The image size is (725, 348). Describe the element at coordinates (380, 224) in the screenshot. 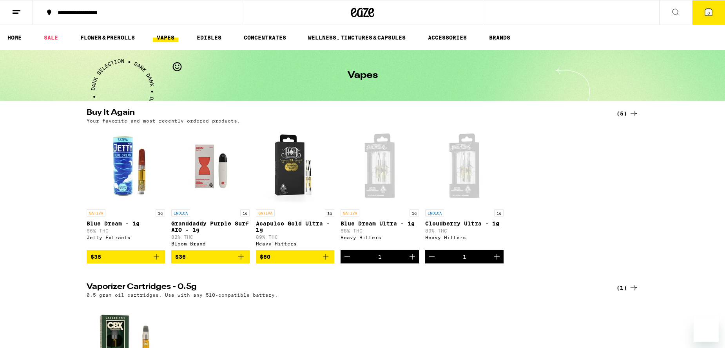

I see `p: Blue Dream Ultra - 1g` at that location.